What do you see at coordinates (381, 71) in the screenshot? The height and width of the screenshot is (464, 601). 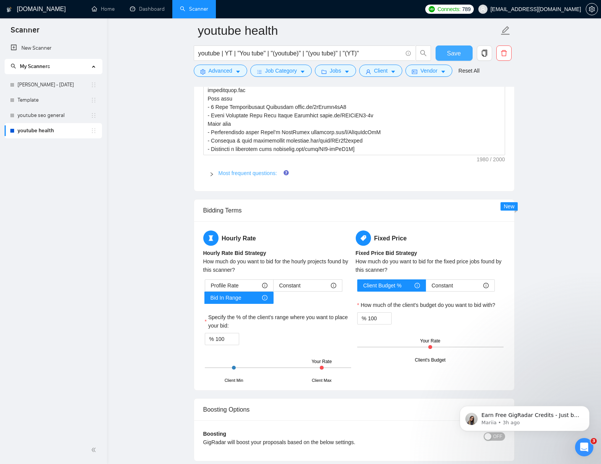 I see `span: Client` at bounding box center [381, 71].